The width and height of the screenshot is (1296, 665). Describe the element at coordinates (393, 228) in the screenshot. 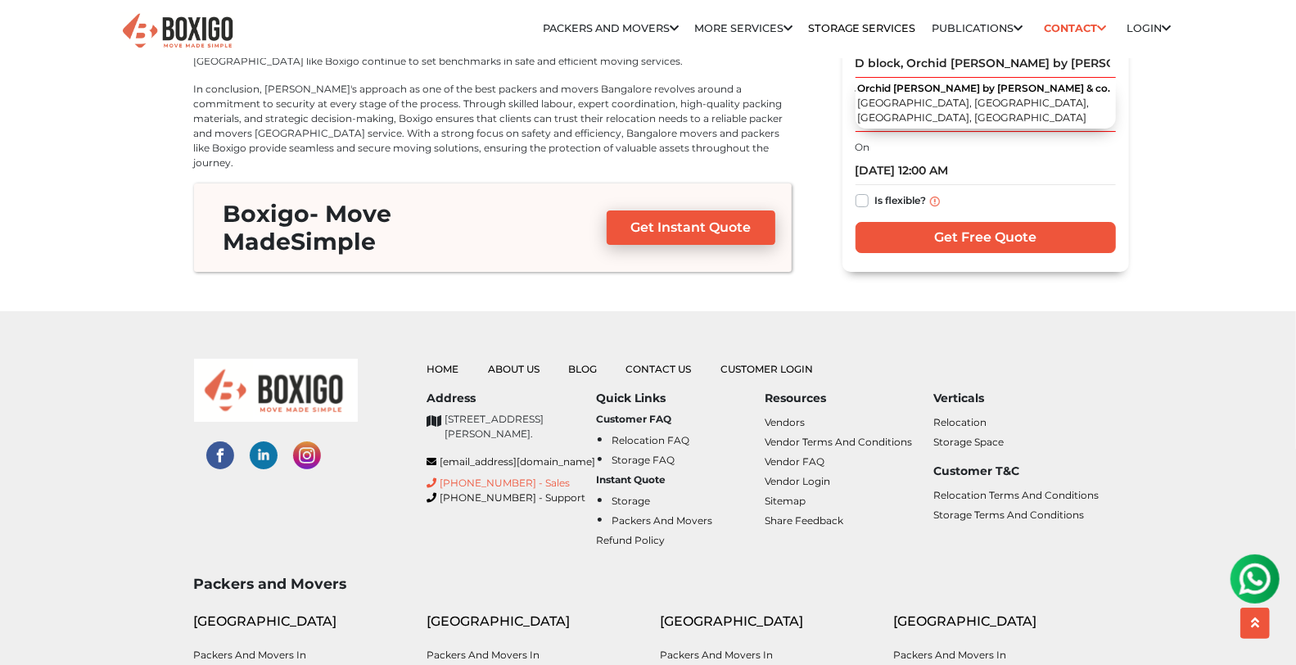

I see `h3: - Move Made` at that location.